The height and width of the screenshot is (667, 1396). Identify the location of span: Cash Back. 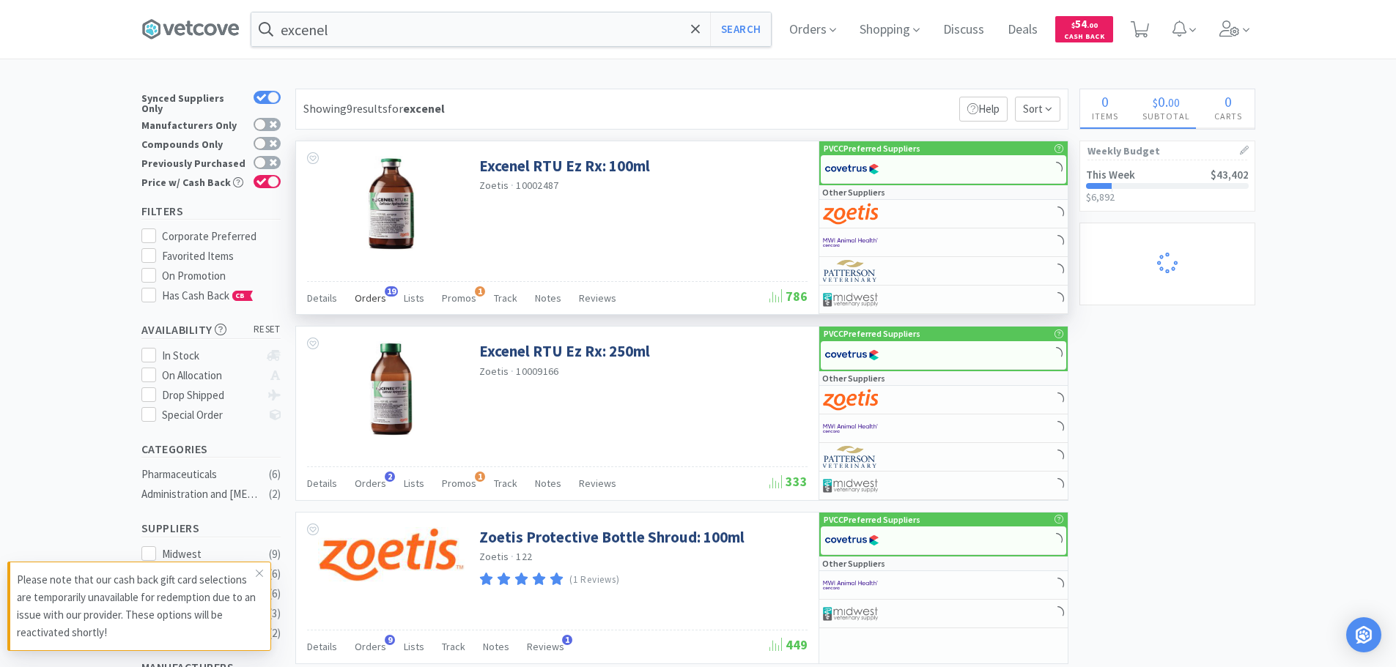
(1084, 37).